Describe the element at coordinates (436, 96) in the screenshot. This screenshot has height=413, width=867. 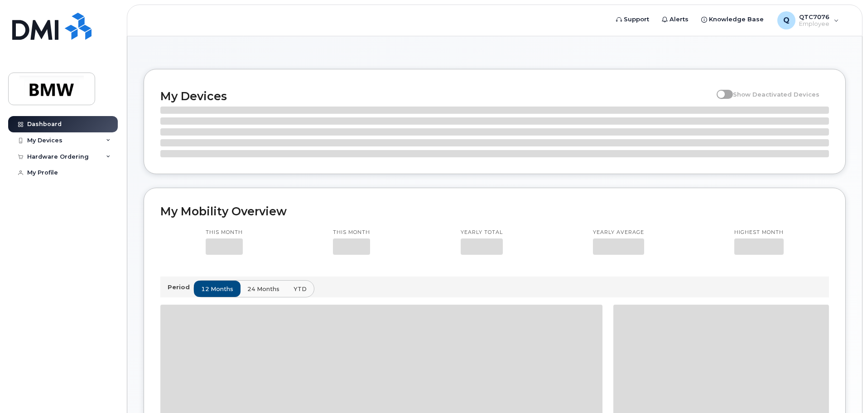
I see `h2: My Devices` at that location.